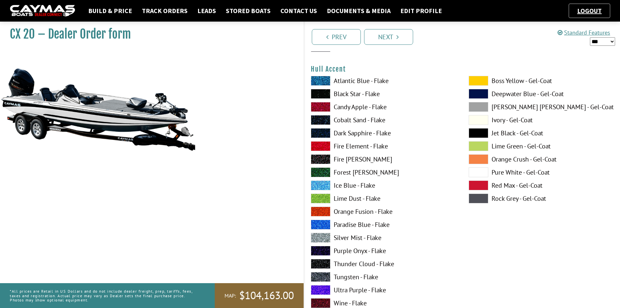 The height and width of the screenshot is (308, 620). What do you see at coordinates (389, 37) in the screenshot?
I see `a: Next` at bounding box center [389, 37].